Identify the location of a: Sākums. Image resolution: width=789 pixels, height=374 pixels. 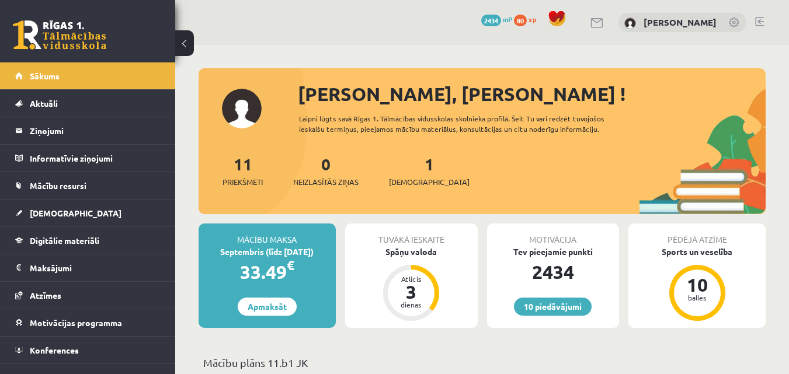
(88, 76).